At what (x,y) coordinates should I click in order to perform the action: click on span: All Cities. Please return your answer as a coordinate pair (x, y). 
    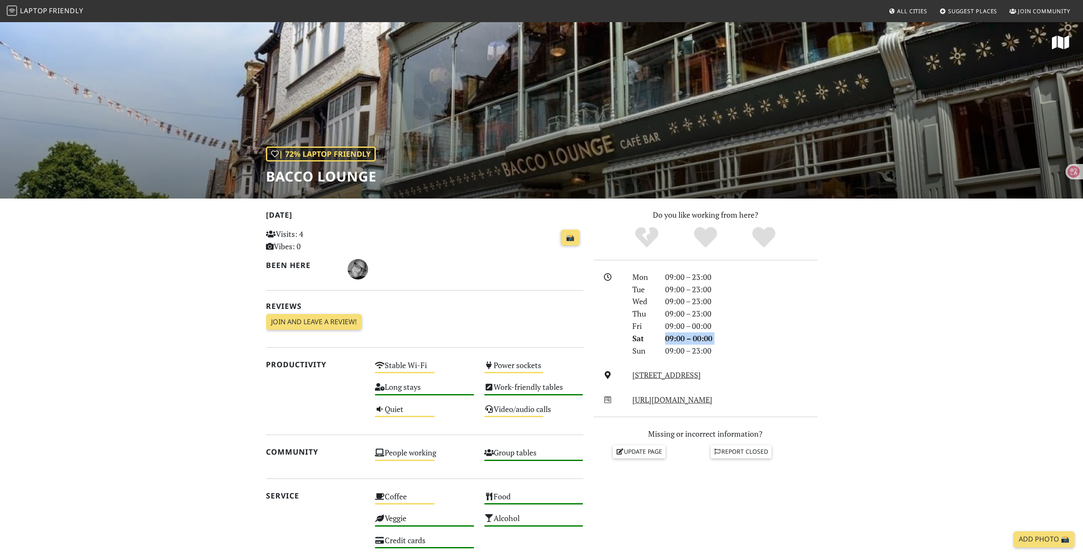
    Looking at the image, I should click on (912, 11).